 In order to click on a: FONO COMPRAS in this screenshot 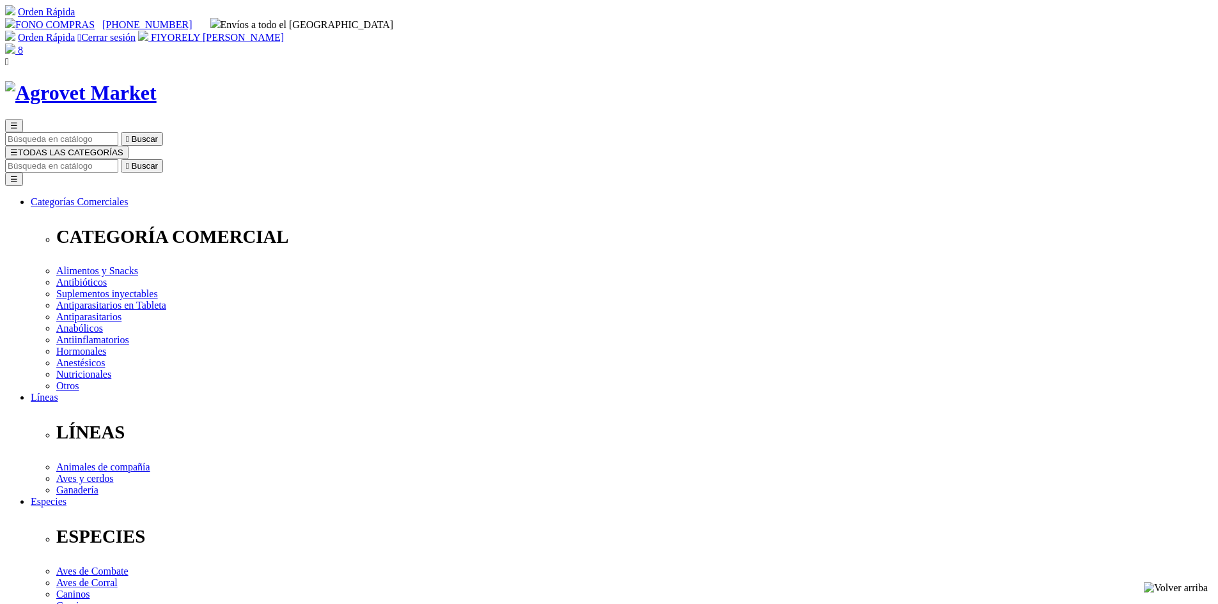, I will do `click(50, 24)`.